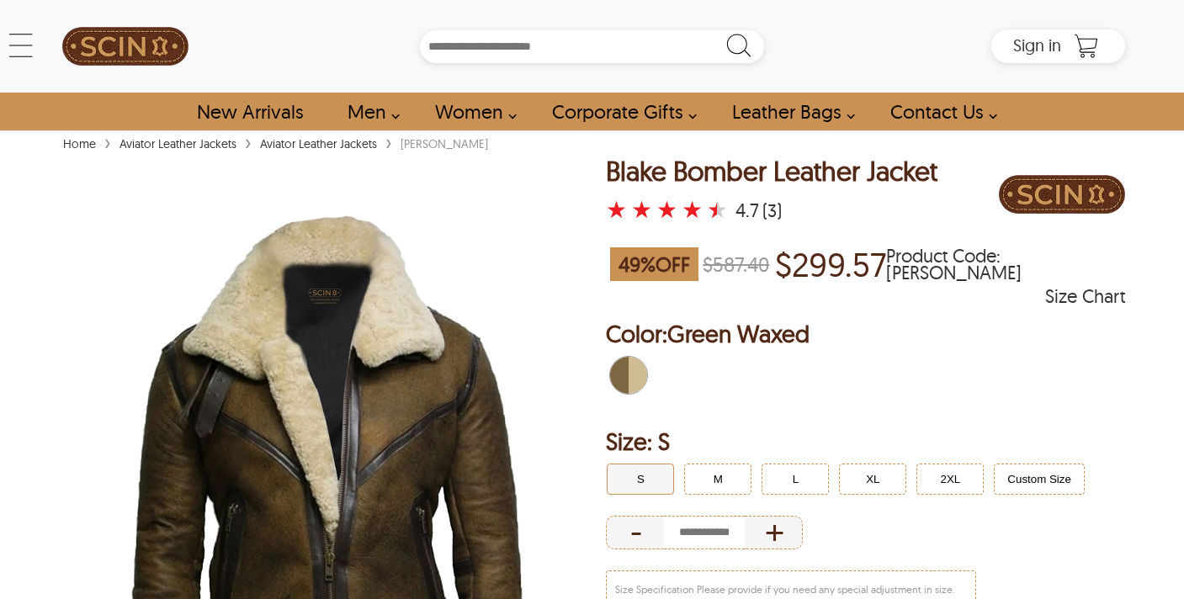 This screenshot has width=1184, height=599. What do you see at coordinates (619, 111) in the screenshot?
I see `a: Shop Leather Corporate Gifts` at bounding box center [619, 111].